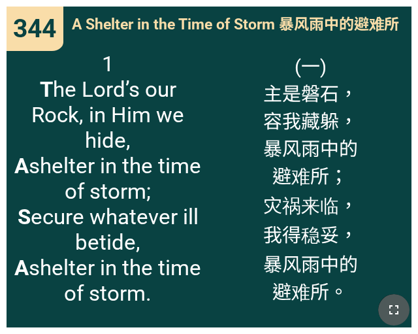  I want to click on b: T, so click(46, 89).